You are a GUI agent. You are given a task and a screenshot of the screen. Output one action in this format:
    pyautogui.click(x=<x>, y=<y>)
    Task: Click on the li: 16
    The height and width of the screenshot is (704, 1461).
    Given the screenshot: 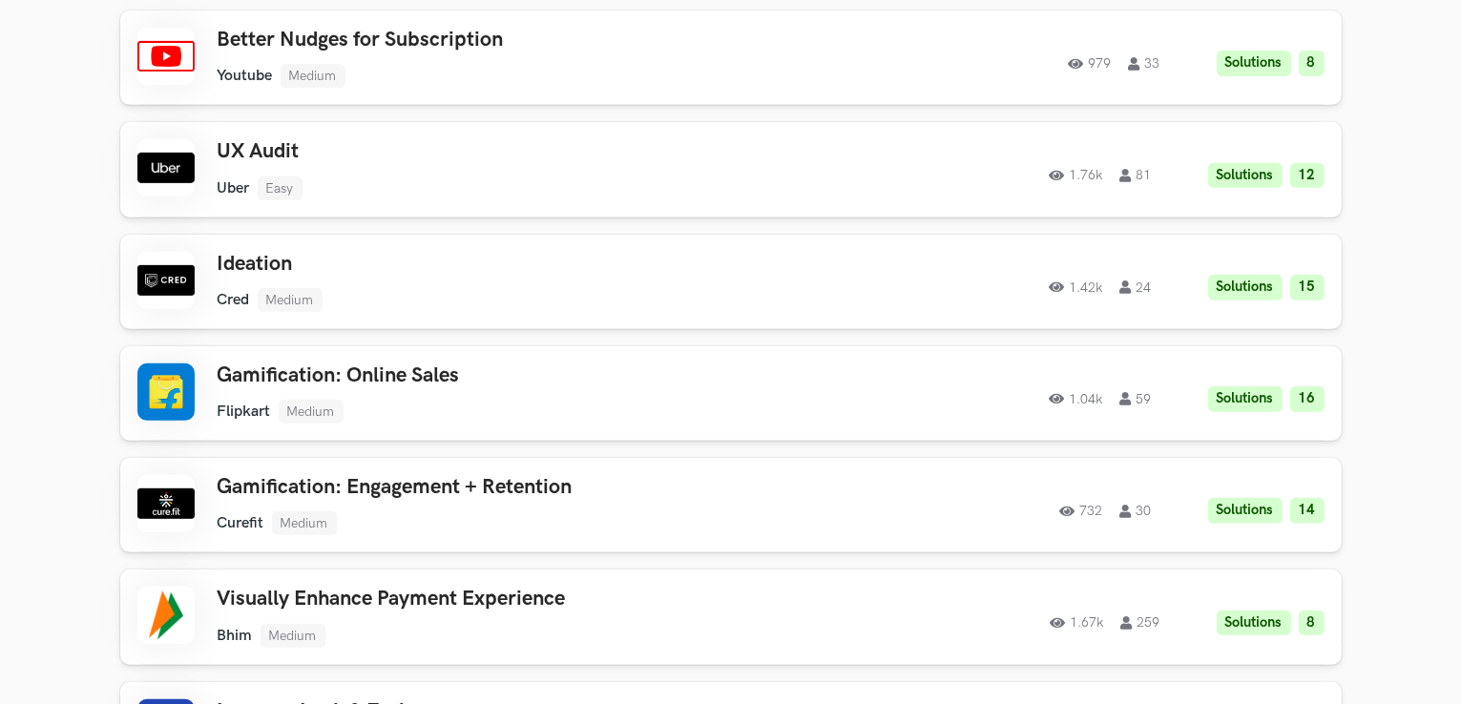 What is the action you would take?
    pyautogui.click(x=1307, y=399)
    